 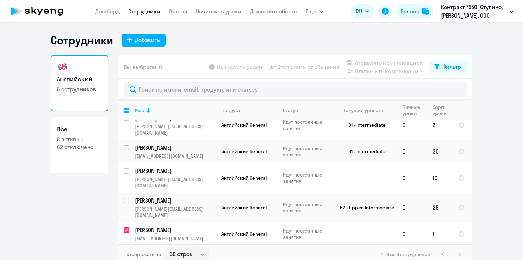 What do you see at coordinates (219, 11) in the screenshot?
I see `a: Начислить уроки` at bounding box center [219, 11].